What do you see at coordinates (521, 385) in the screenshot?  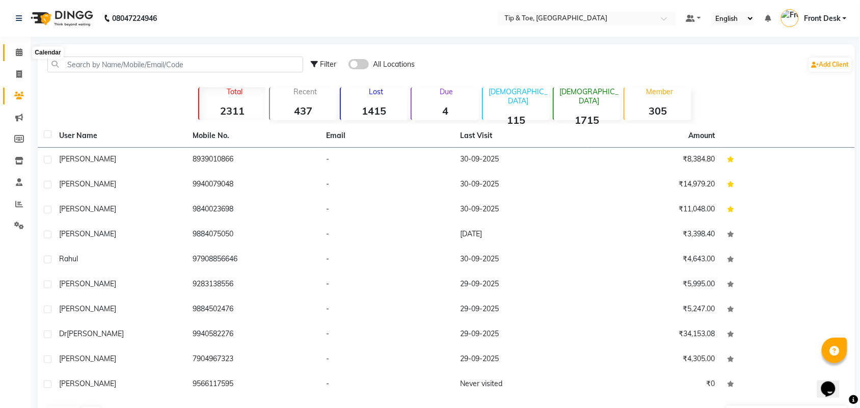 I see `td: Never visited` at bounding box center [521, 385].